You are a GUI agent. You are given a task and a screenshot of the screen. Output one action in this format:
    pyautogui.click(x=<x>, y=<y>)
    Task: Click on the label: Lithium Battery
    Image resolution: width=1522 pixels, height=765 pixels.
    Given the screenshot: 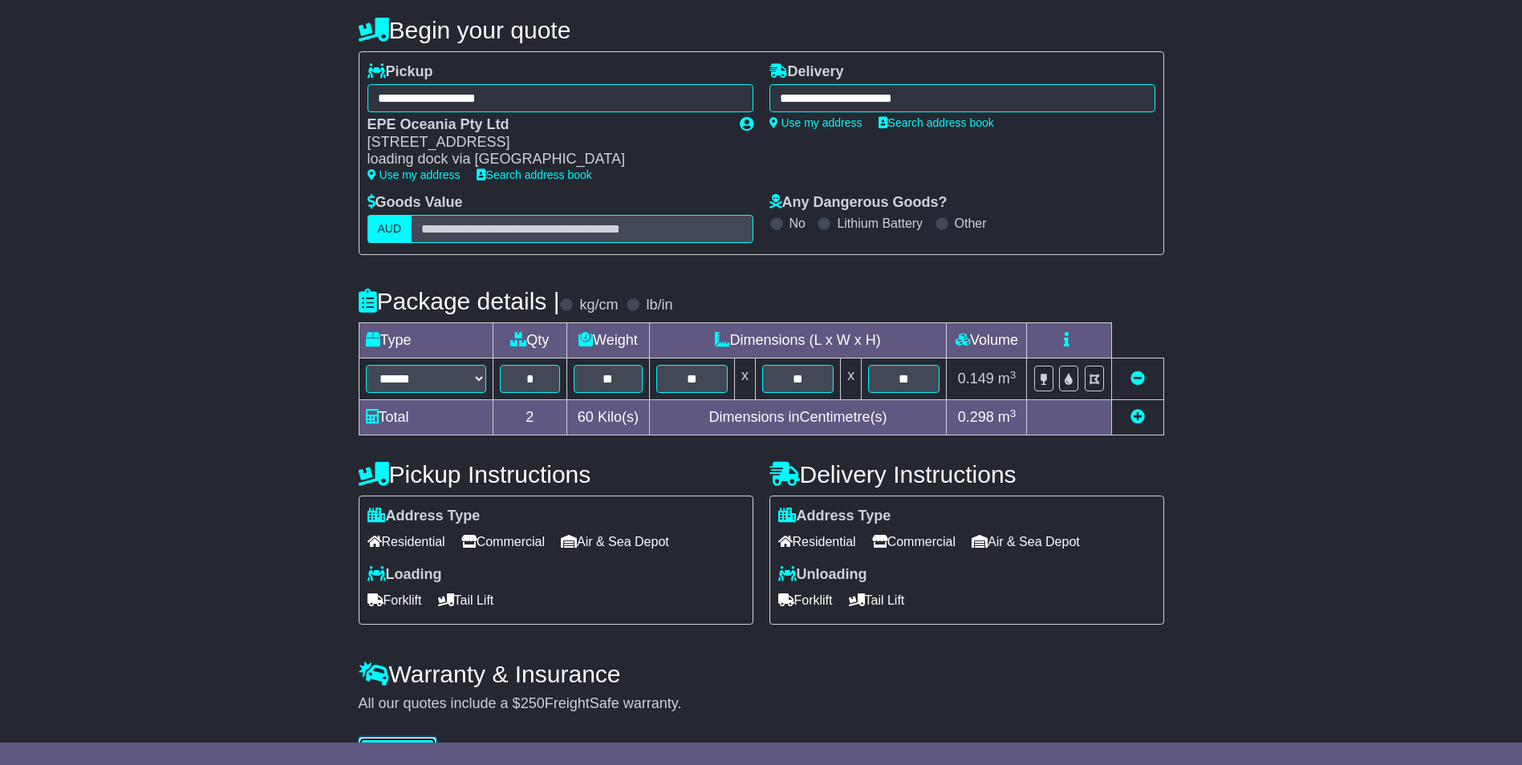 What is the action you would take?
    pyautogui.click(x=879, y=223)
    